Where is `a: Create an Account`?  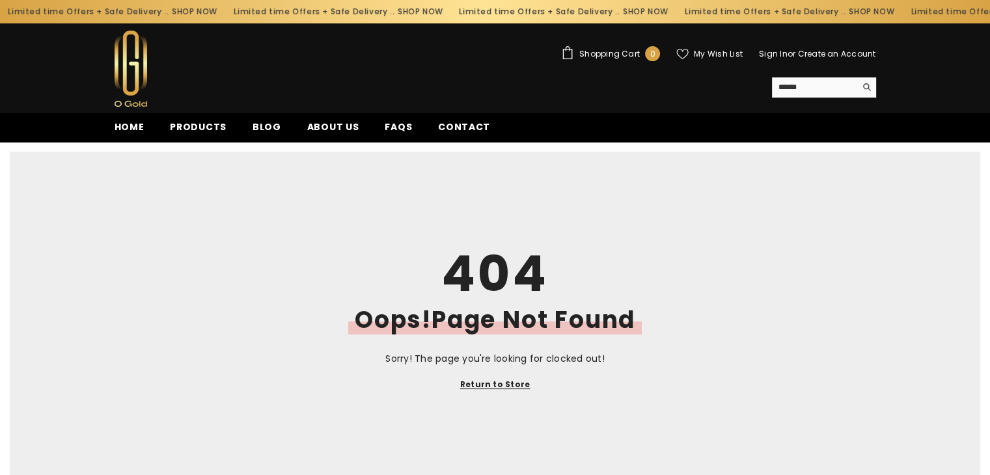
a: Create an Account is located at coordinates (836, 53).